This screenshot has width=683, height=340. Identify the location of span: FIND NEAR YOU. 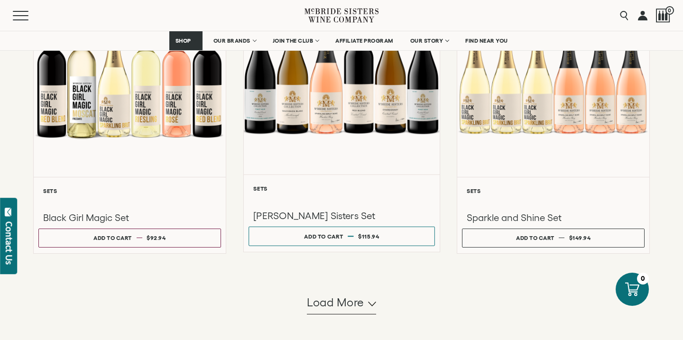
(486, 41).